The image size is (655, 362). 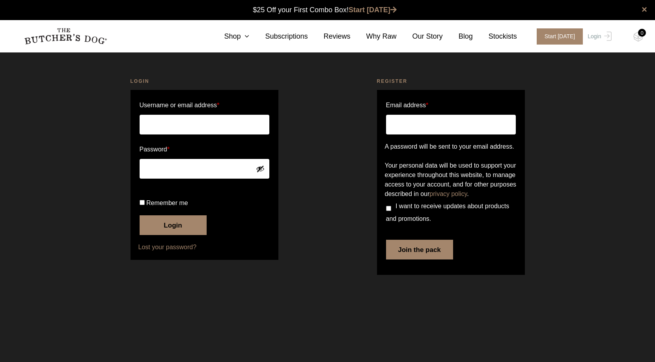 I want to click on label: Email address, so click(x=407, y=105).